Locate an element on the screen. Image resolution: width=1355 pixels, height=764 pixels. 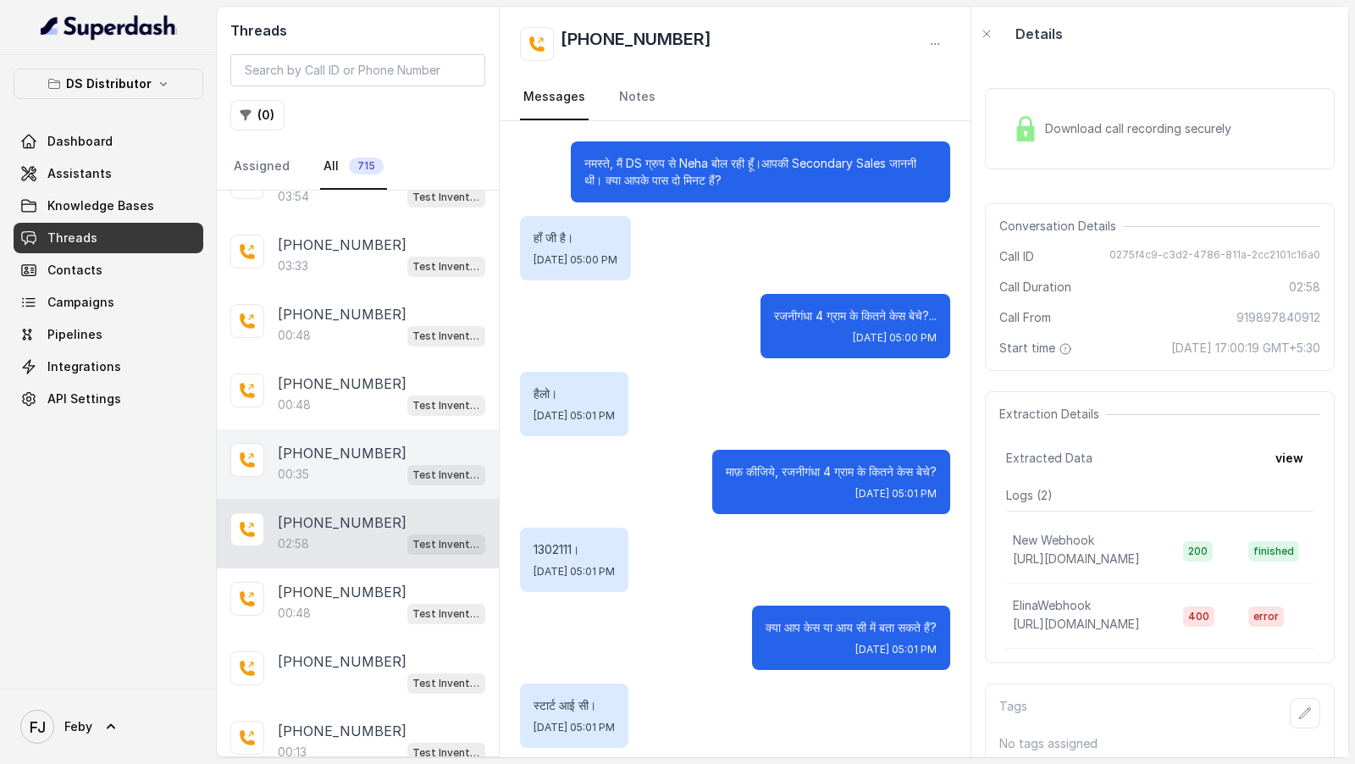
a: API Settings is located at coordinates (108, 399).